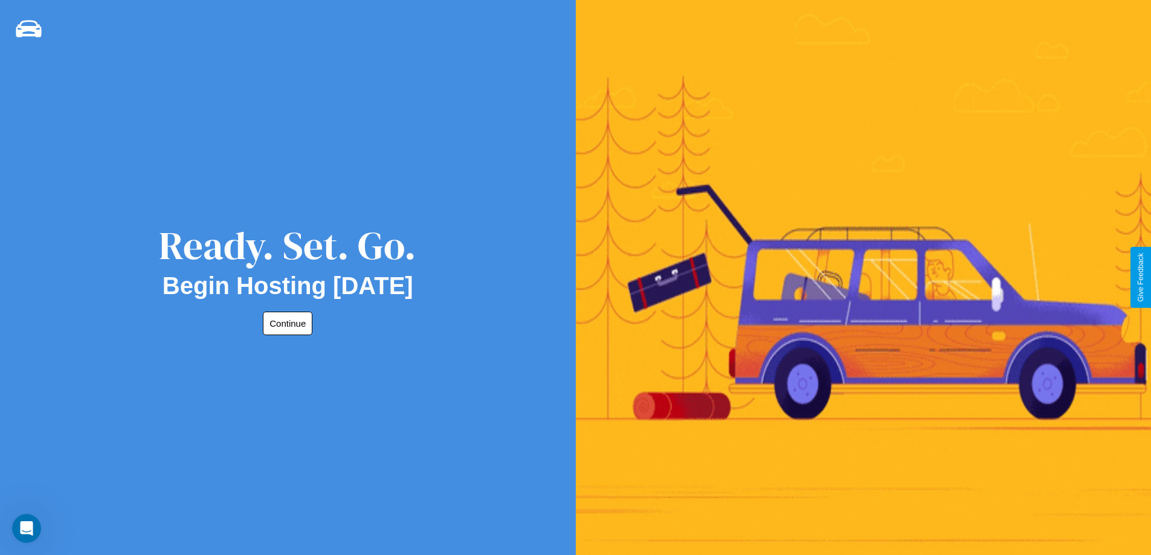  Describe the element at coordinates (1140, 277) in the screenshot. I see `div: Give Feedback` at that location.